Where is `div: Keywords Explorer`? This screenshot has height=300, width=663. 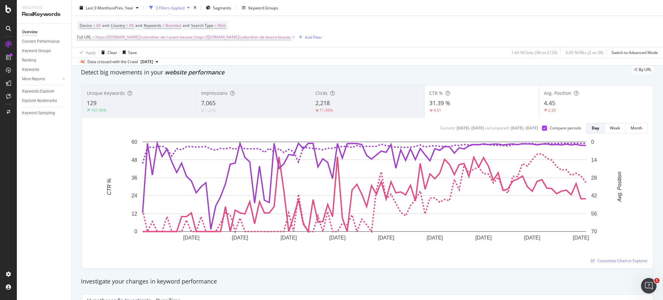 div: Keywords Explorer is located at coordinates (38, 91).